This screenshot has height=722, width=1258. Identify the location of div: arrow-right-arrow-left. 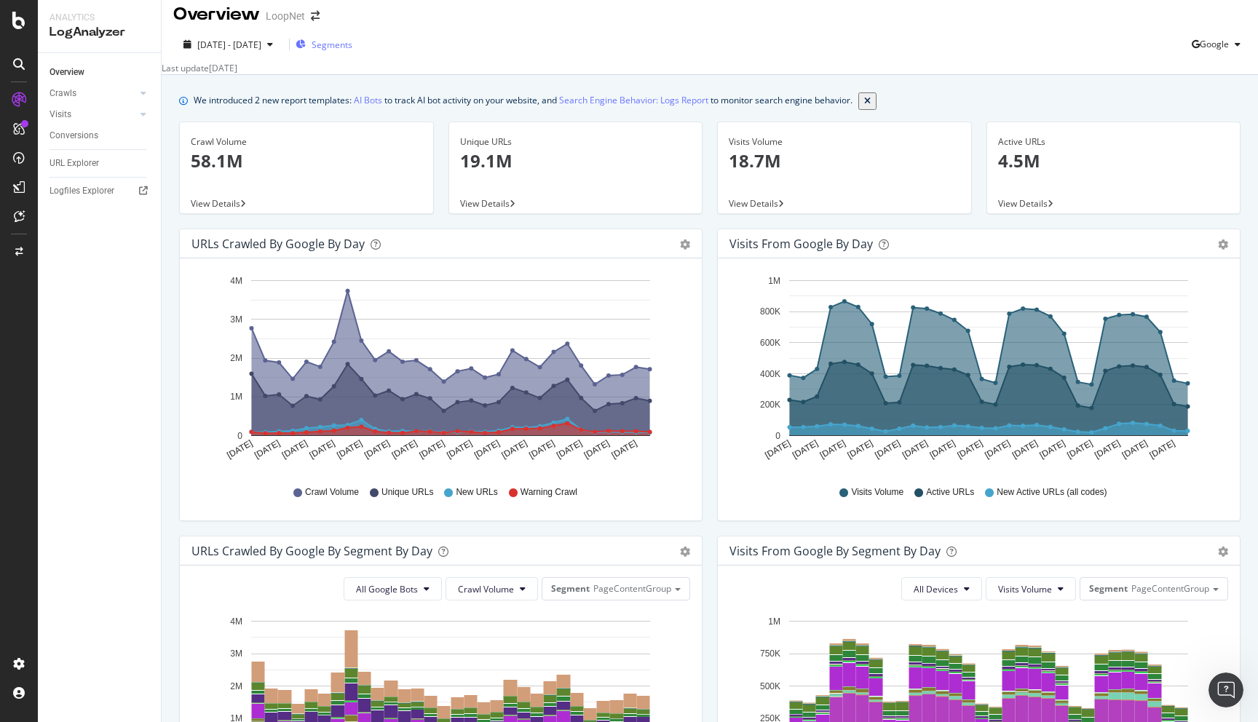
(315, 16).